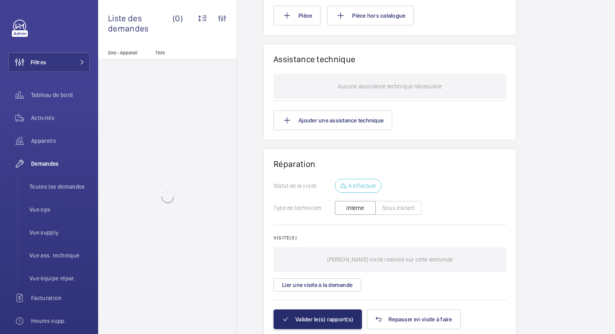 The height and width of the screenshot is (334, 615). Describe the element at coordinates (60, 187) in the screenshot. I see `span: Toutes les demandes` at that location.